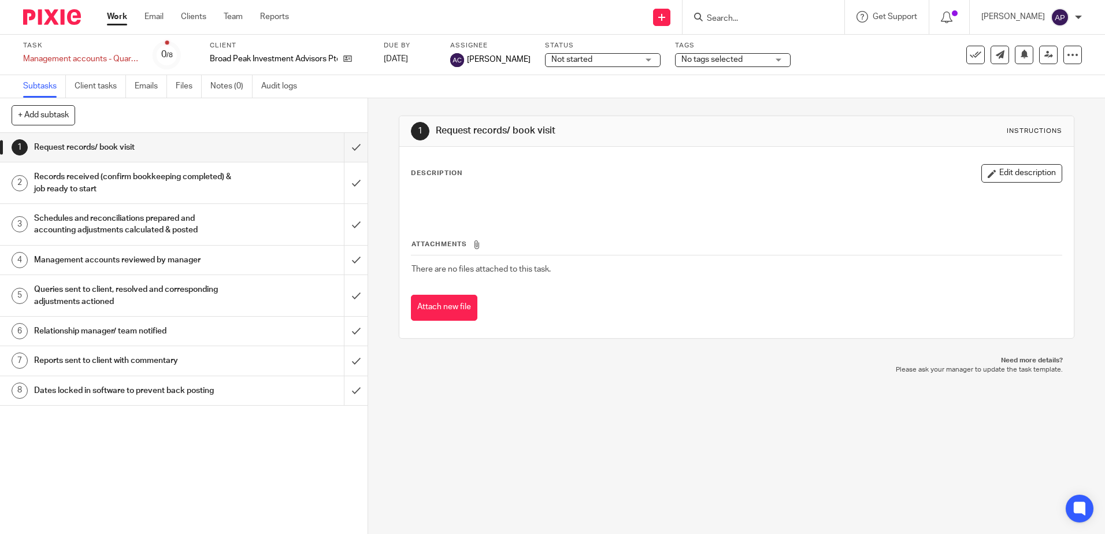 The height and width of the screenshot is (534, 1105). I want to click on button: Edit description, so click(1022, 173).